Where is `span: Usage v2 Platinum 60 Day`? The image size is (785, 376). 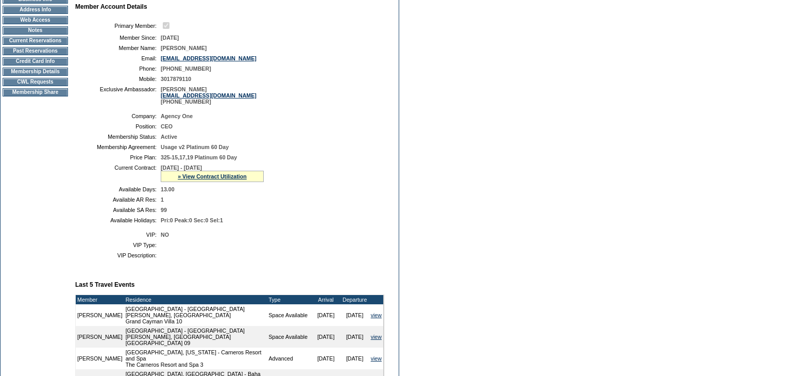 span: Usage v2 Platinum 60 Day is located at coordinates (195, 147).